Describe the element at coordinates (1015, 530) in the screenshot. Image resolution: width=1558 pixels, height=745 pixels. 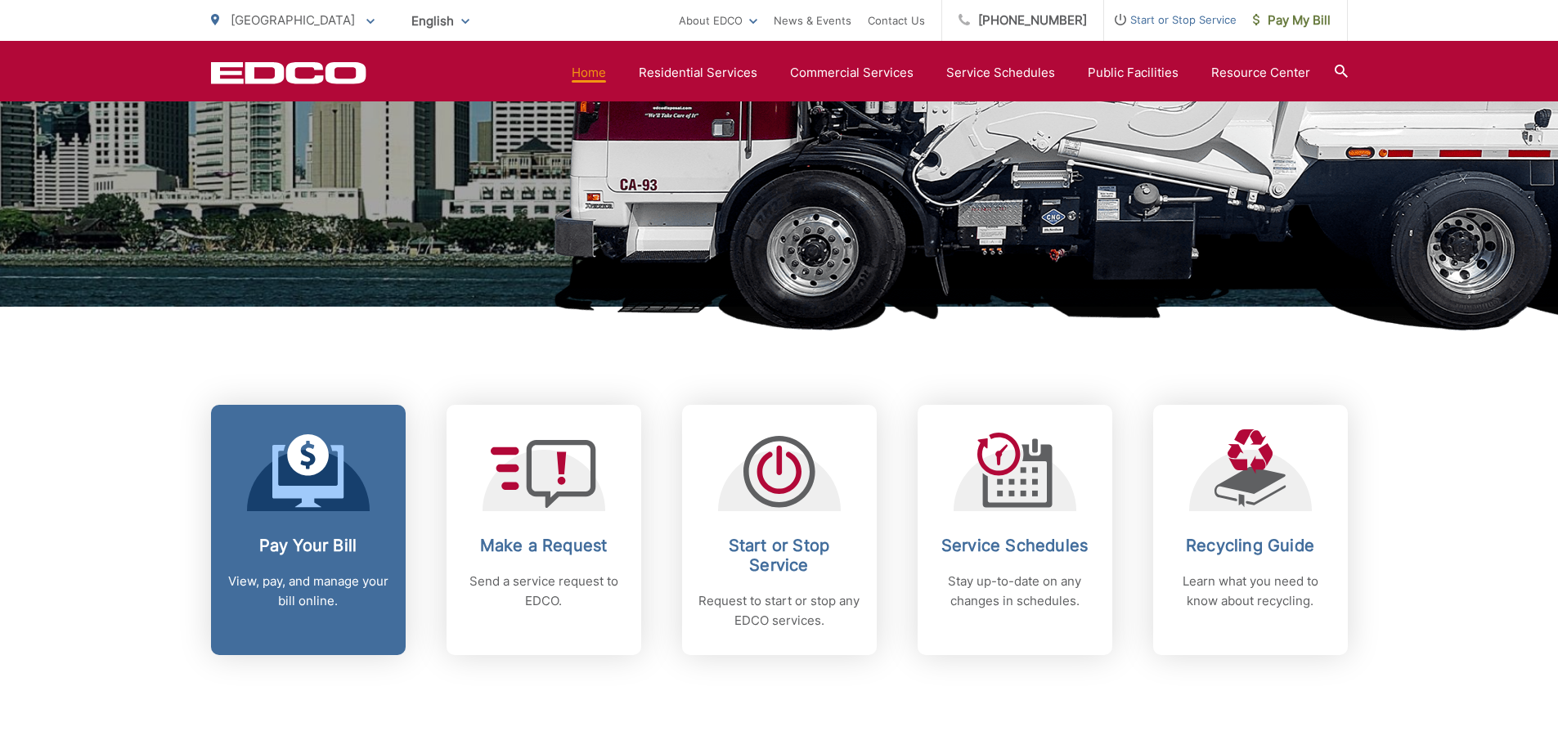
I see `a: Service Schedules Stay up-to-date on any changes in schedules.` at that location.